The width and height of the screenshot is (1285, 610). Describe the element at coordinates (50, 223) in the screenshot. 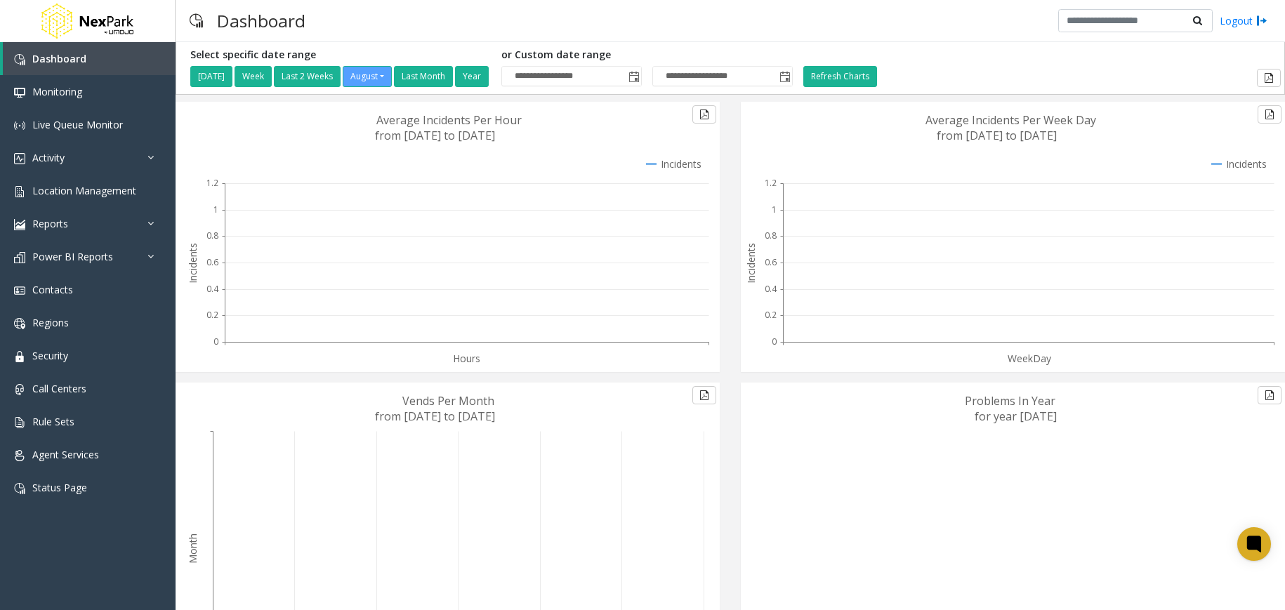

I see `span: Reports` at that location.